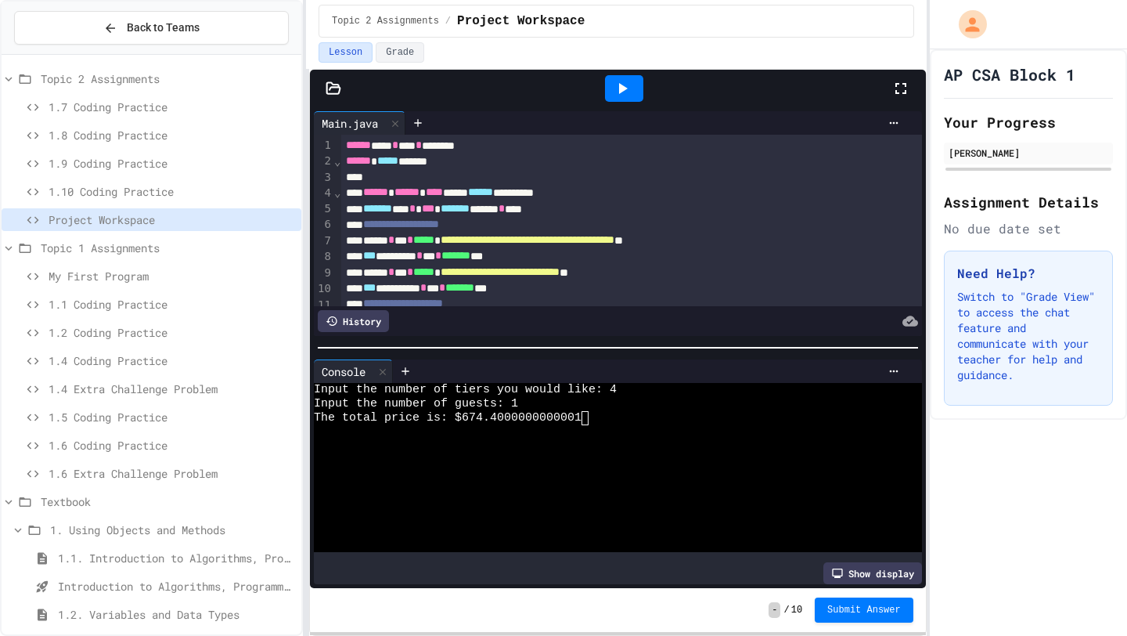  I want to click on span: 1. Using Objects and Methods, so click(172, 529).